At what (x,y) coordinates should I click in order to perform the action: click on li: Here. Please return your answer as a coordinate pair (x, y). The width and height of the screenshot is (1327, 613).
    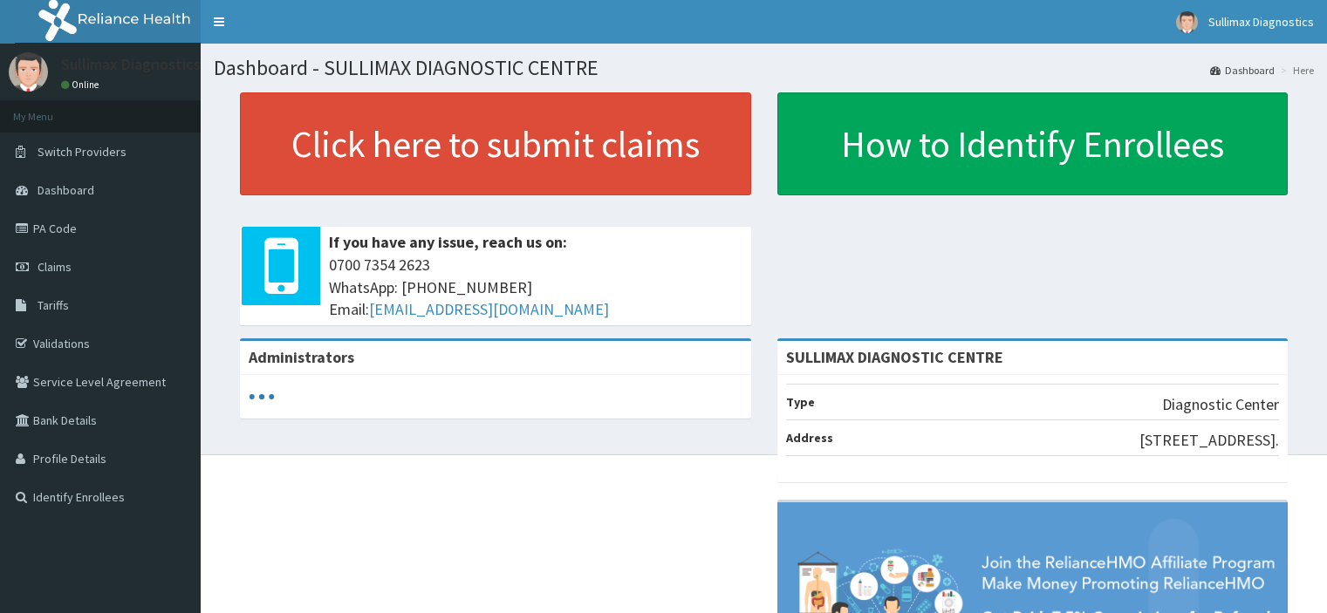
    Looking at the image, I should click on (1295, 70).